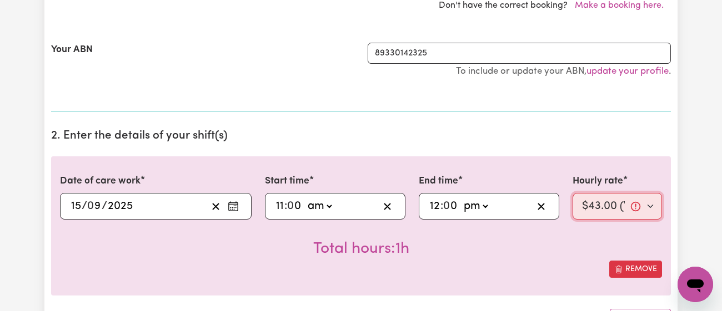 Image resolution: width=722 pixels, height=311 pixels. What do you see at coordinates (563, 71) in the screenshot?
I see `small: To include or update your ABN, .` at bounding box center [563, 71].